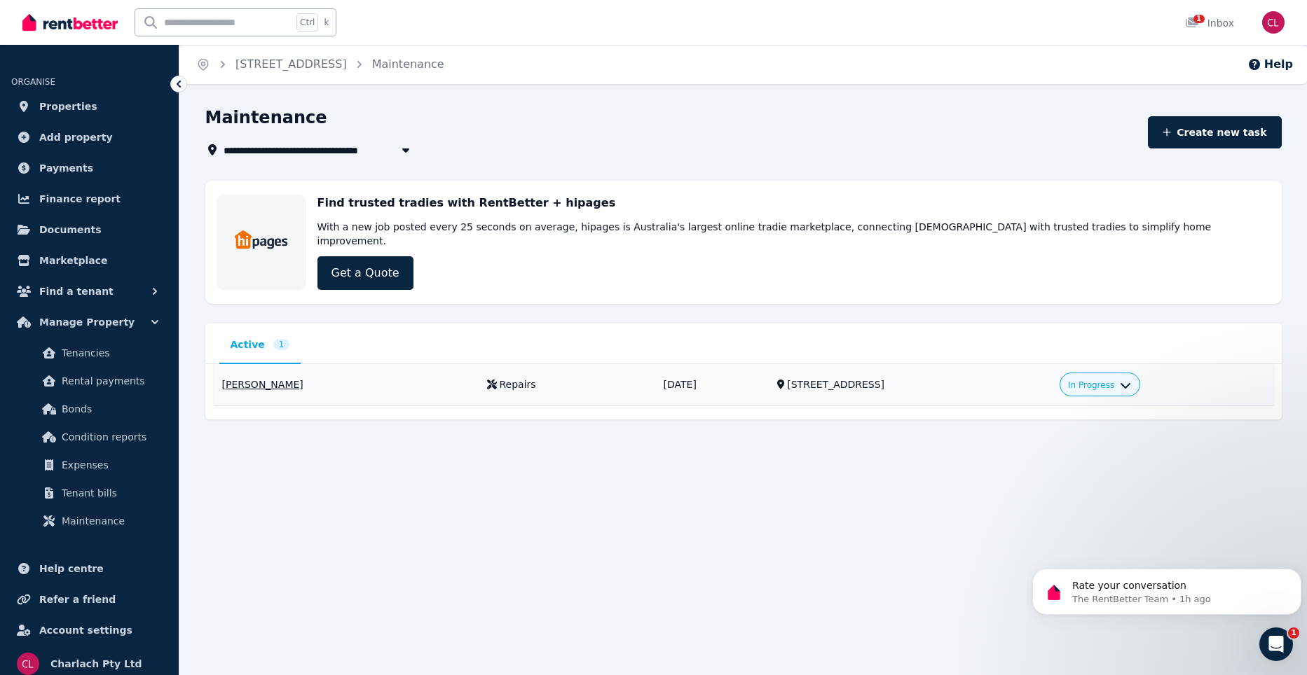 The width and height of the screenshot is (1307, 675). What do you see at coordinates (89, 493) in the screenshot?
I see `a: Tenant bills` at bounding box center [89, 493].